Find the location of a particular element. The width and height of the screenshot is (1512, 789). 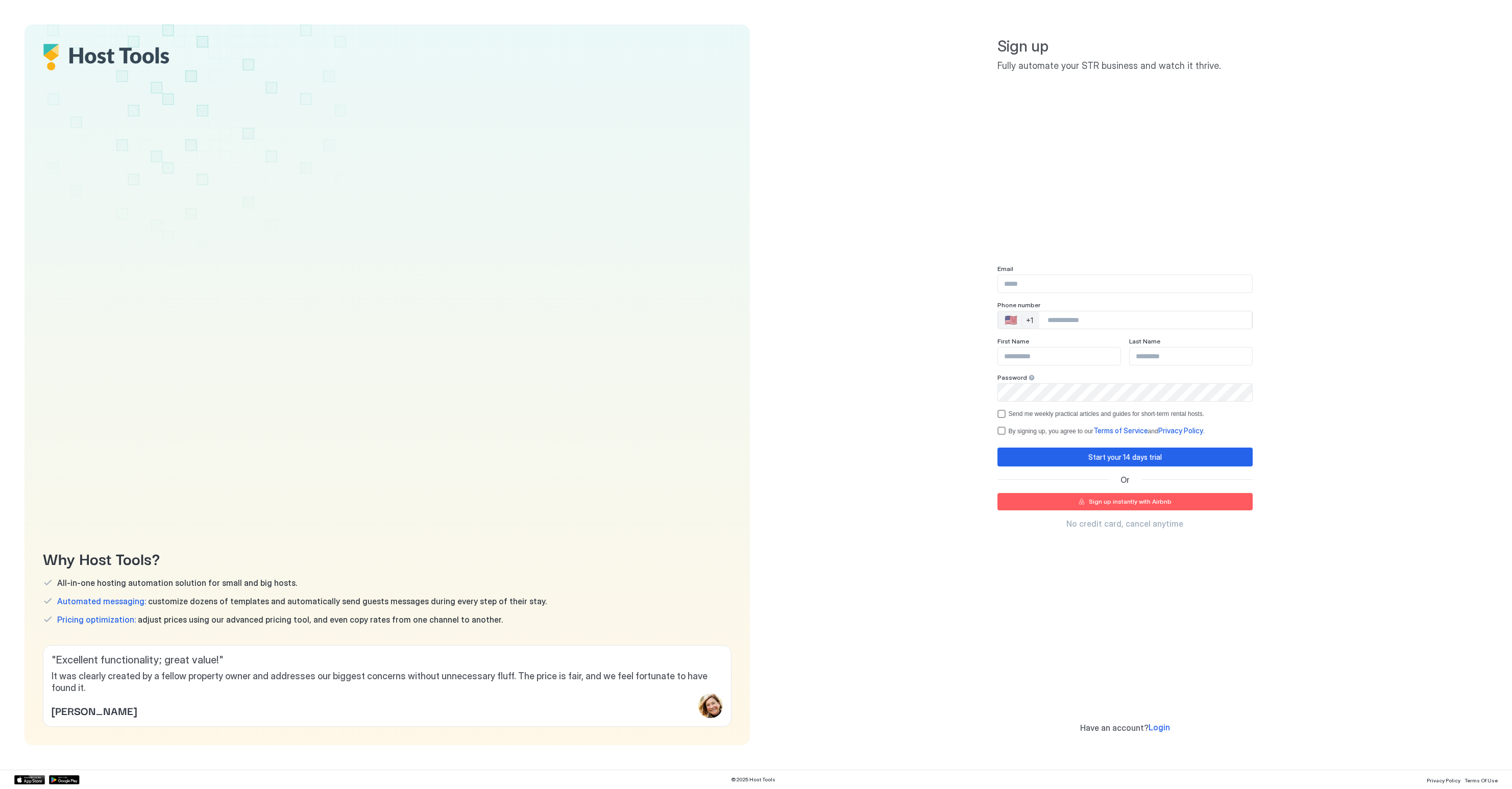

span: Fully automate your STR business and watch it thrive. is located at coordinates (1125, 66).